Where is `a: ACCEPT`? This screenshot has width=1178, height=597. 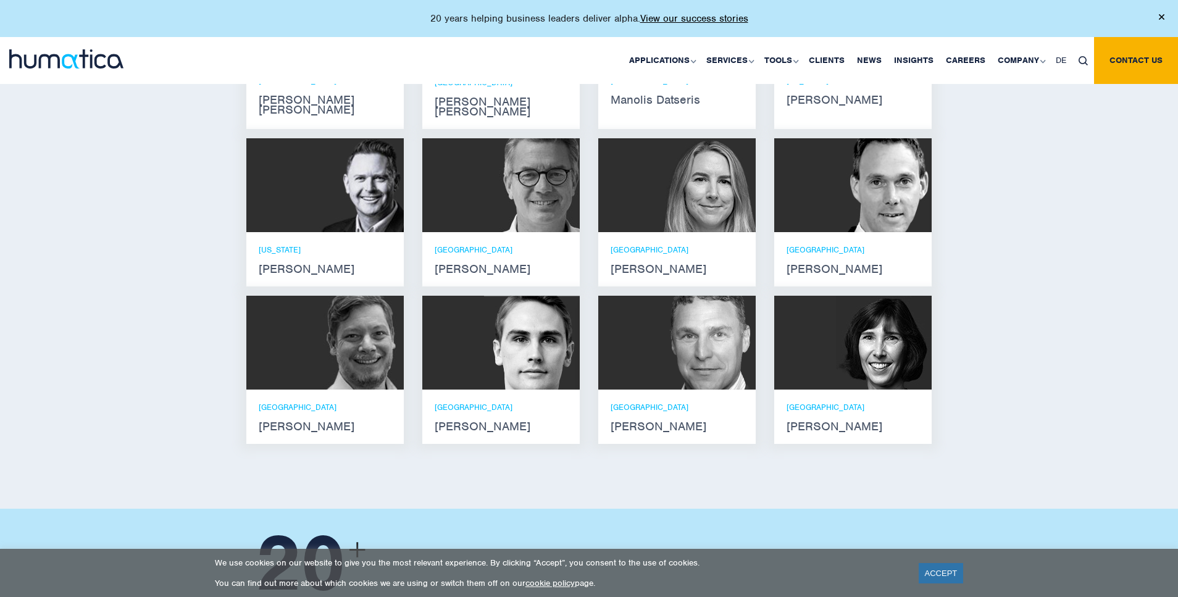
a: ACCEPT is located at coordinates (941, 573).